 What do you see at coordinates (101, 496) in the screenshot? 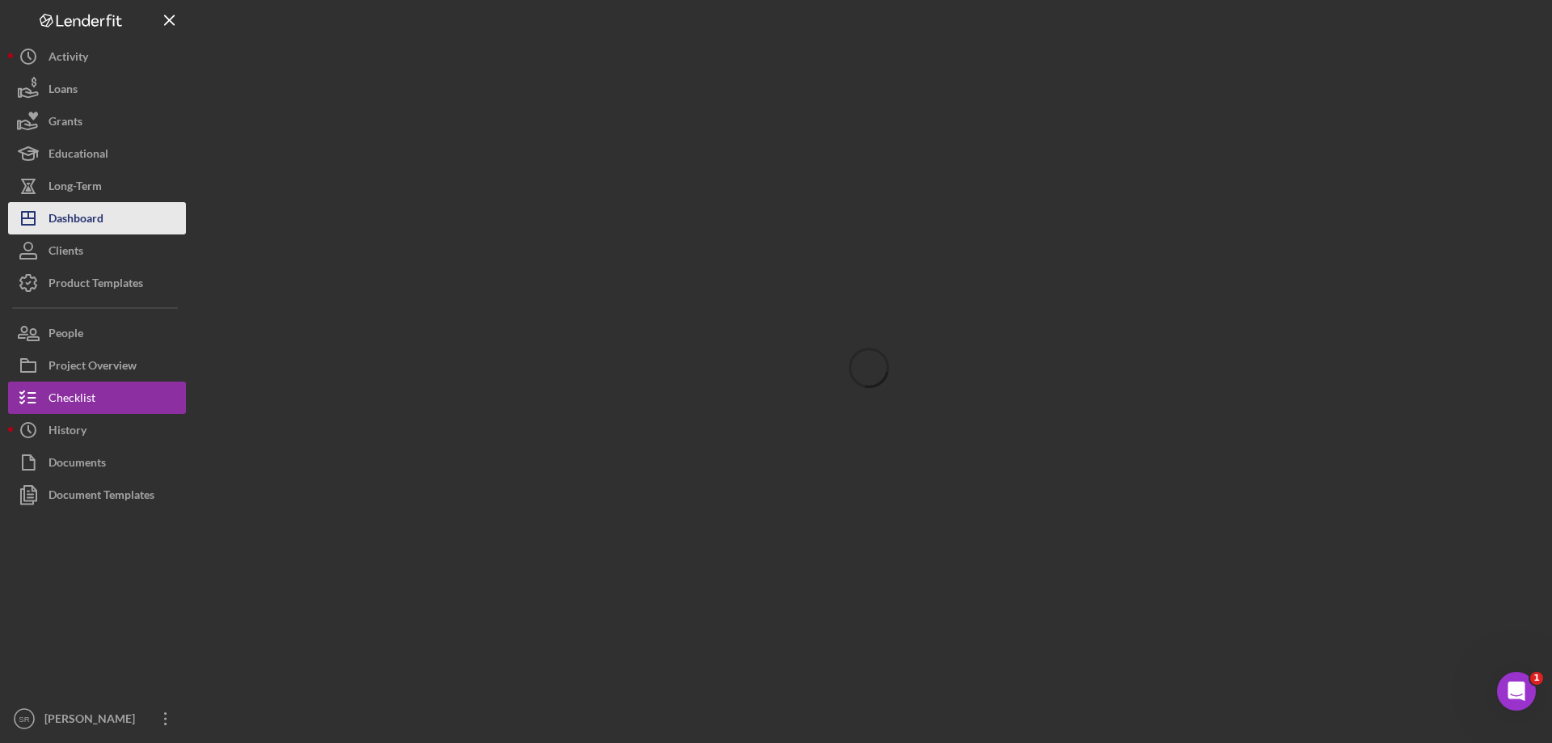
I see `div: Document Templates` at bounding box center [101, 496].